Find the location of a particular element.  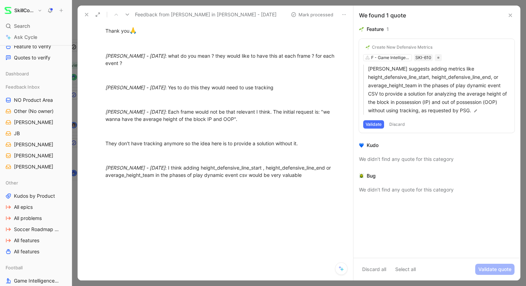

img: pen.svg is located at coordinates (475, 111).